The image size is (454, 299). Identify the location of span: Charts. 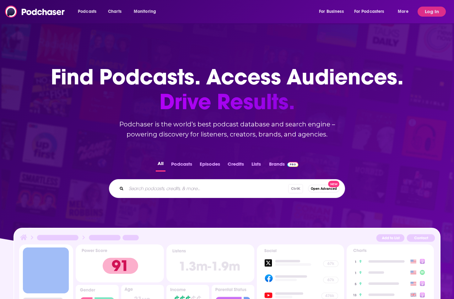
(115, 12).